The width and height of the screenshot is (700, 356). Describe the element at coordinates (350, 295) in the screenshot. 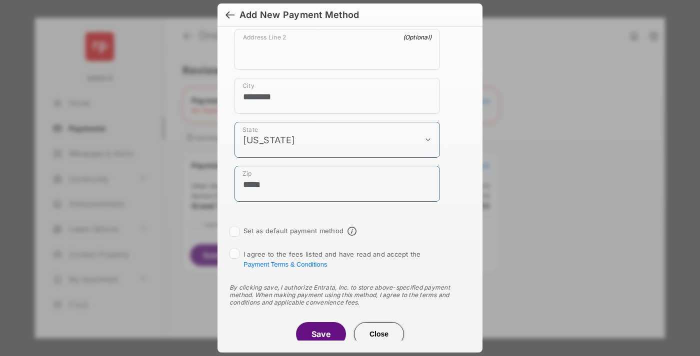

I see `div: By clicking save, I authorize Entrata, Inc. to store above-specified payment method. When making ...` at that location.